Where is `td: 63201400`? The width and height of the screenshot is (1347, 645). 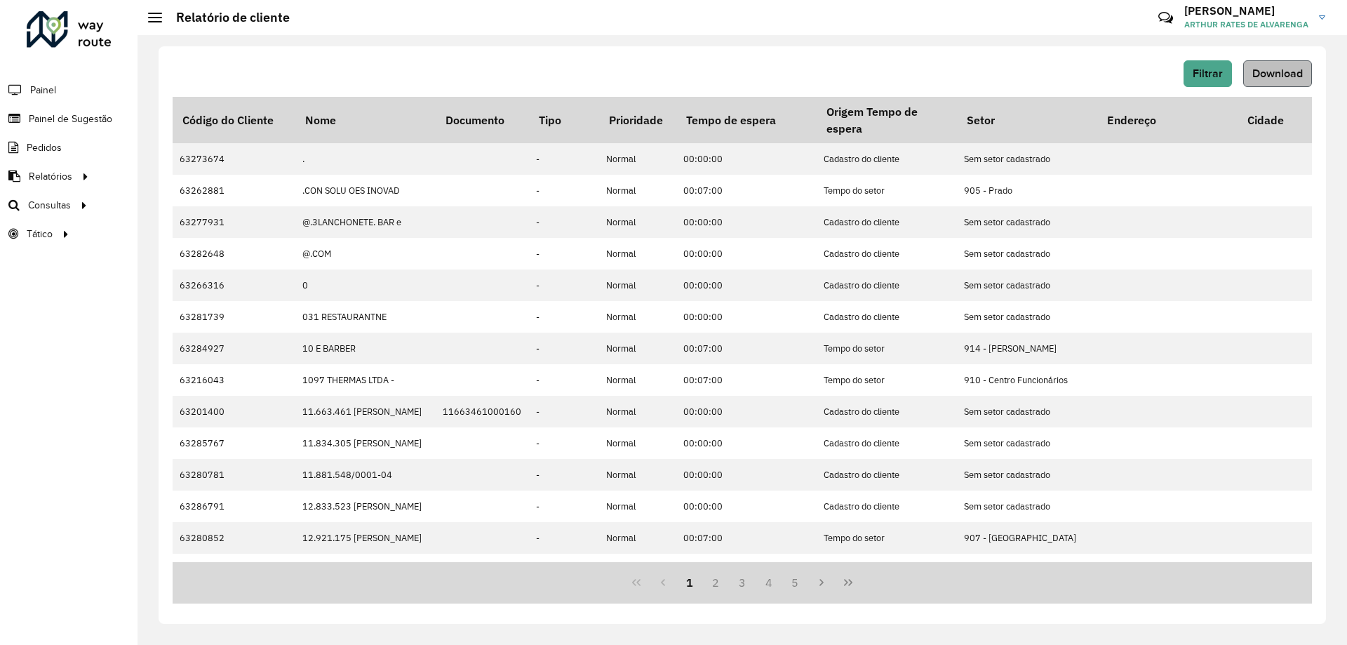 td: 63201400 is located at coordinates (234, 411).